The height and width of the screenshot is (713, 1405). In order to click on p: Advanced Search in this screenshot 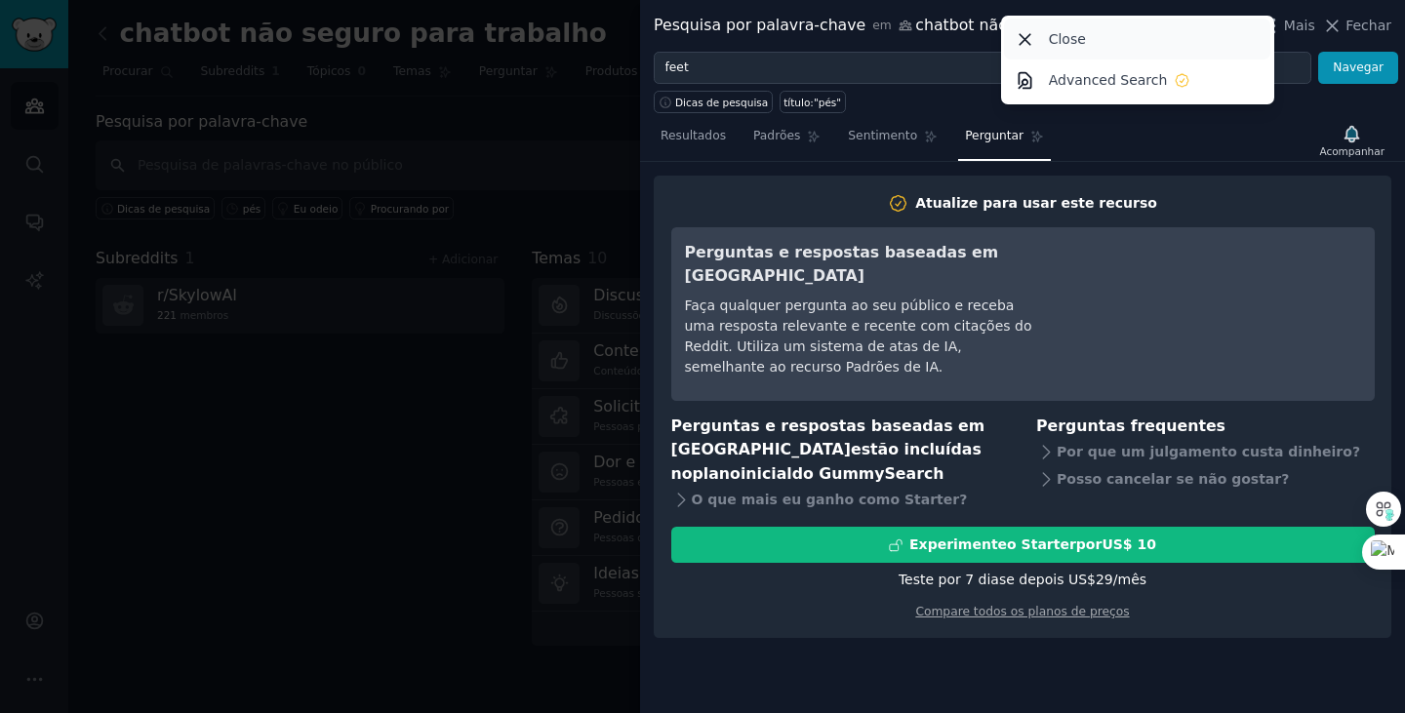, I will do `click(1109, 80)`.